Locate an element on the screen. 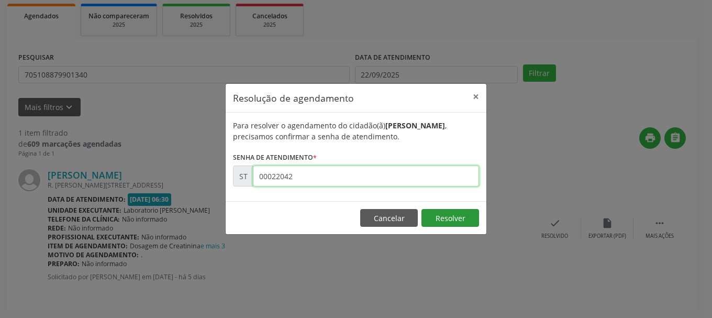 This screenshot has height=318, width=712. h5: Resolução de agendamento is located at coordinates (293, 98).